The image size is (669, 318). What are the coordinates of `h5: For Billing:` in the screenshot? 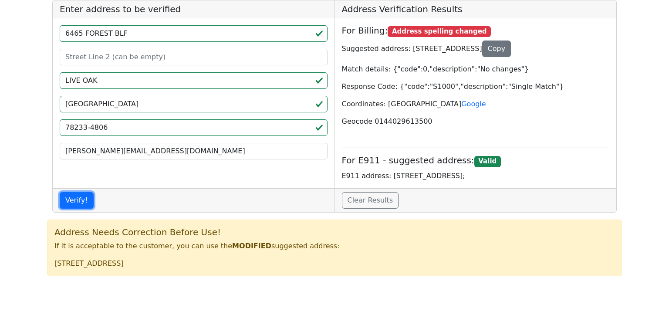 It's located at (475, 31).